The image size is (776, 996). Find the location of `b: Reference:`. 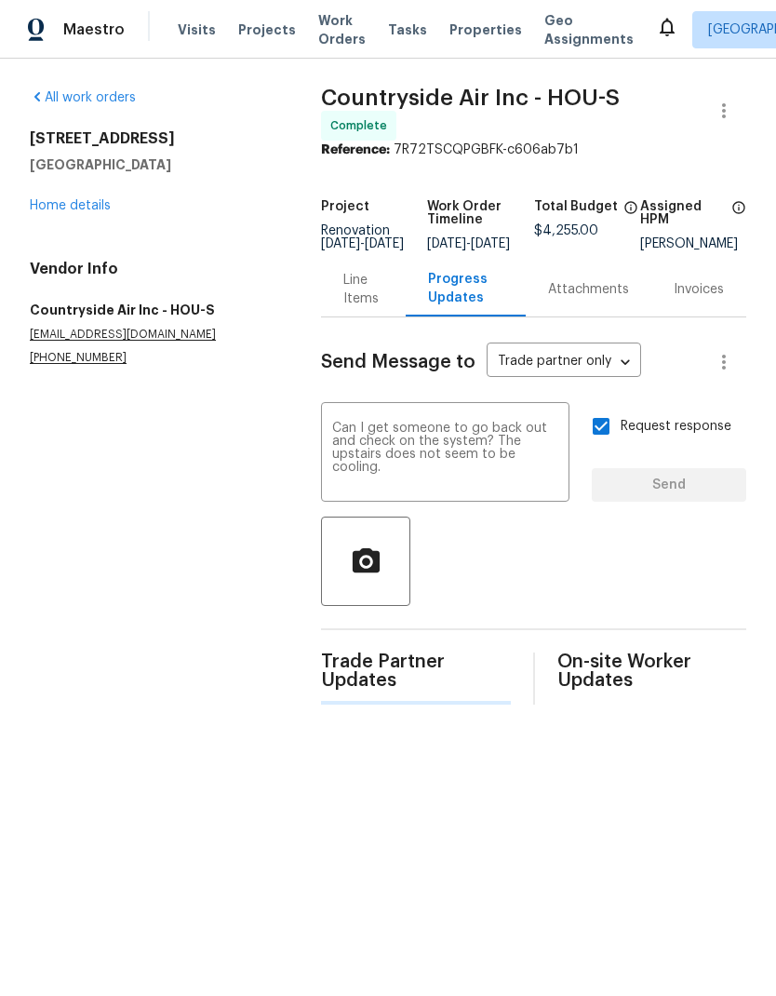

b: Reference: is located at coordinates (356, 150).